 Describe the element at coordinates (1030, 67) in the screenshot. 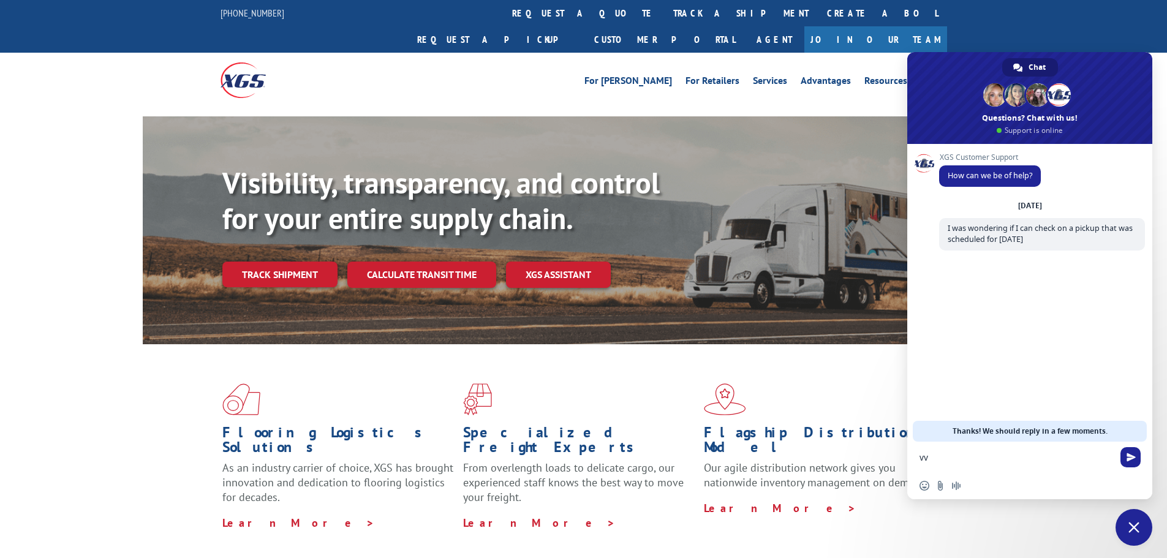

I see `div: Chat` at that location.